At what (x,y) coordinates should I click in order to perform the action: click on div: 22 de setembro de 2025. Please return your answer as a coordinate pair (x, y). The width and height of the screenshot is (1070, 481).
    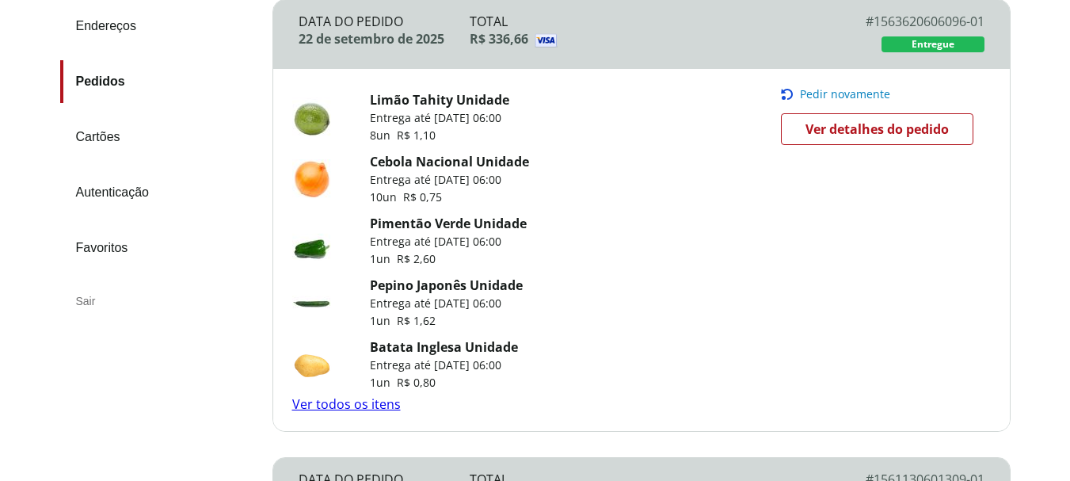
    Looking at the image, I should click on (384, 39).